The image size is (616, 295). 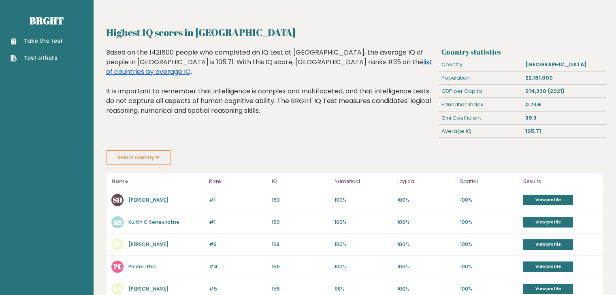 I want to click on text: AA, so click(x=117, y=289).